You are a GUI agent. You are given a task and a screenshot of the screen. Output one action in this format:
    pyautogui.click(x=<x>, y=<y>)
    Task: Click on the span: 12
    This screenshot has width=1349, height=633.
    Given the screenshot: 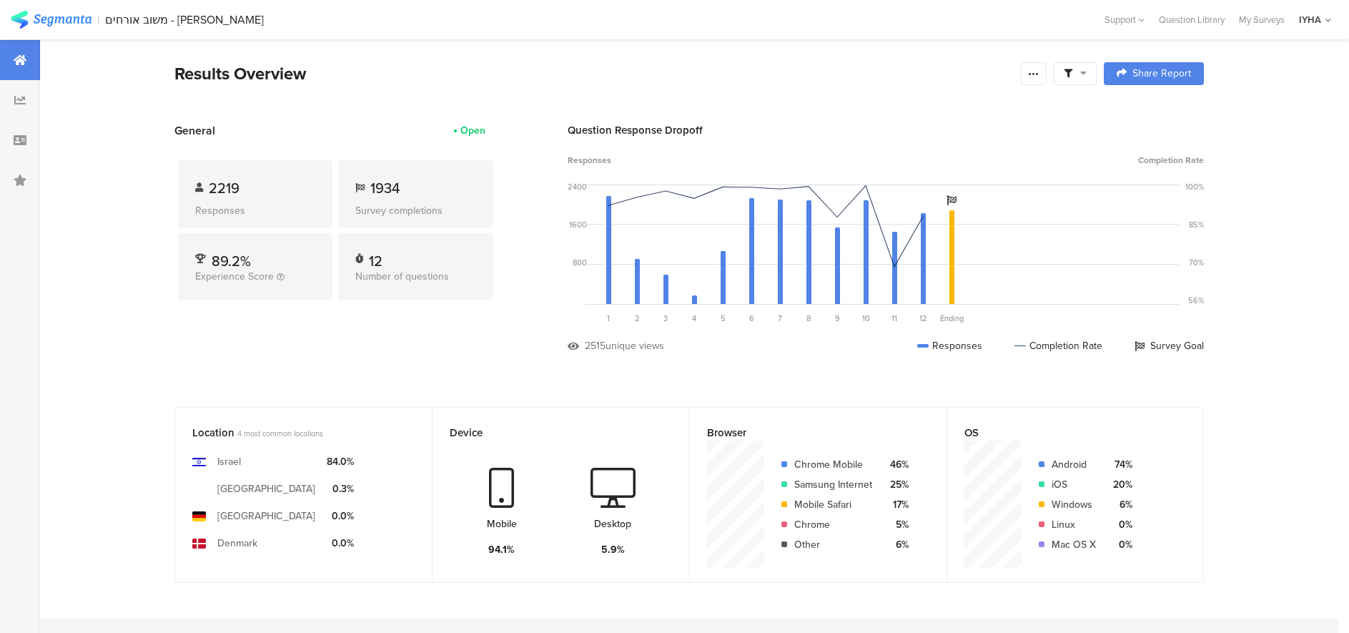 What is the action you would take?
    pyautogui.click(x=923, y=318)
    